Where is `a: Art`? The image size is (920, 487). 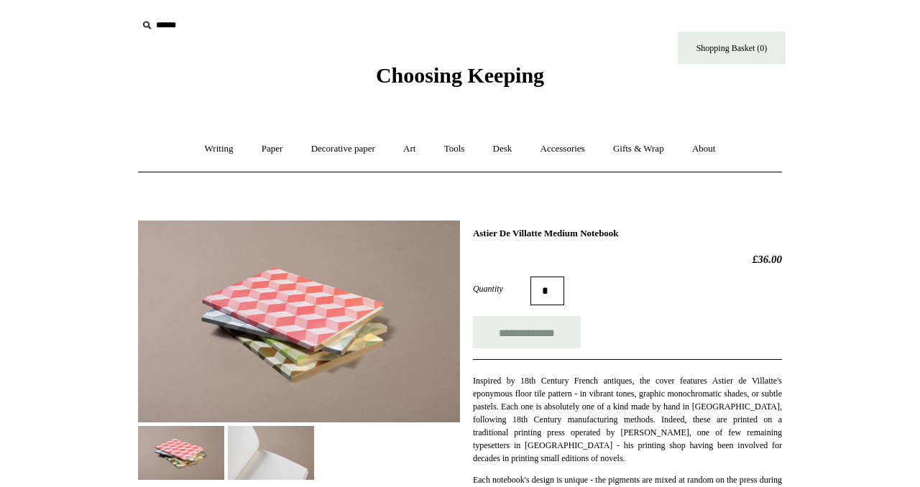 a: Art is located at coordinates (409, 149).